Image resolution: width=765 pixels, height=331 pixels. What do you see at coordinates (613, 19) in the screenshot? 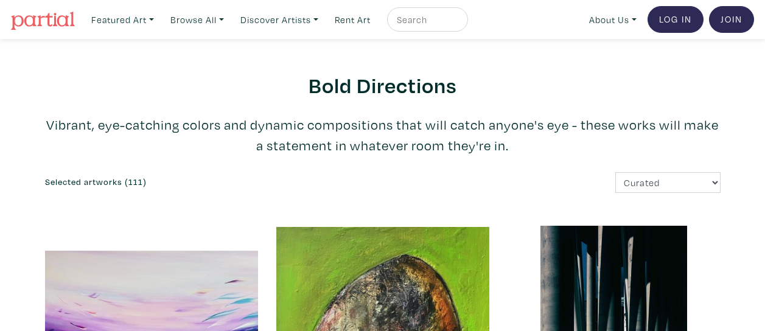
I see `a: About Us` at bounding box center [613, 19].